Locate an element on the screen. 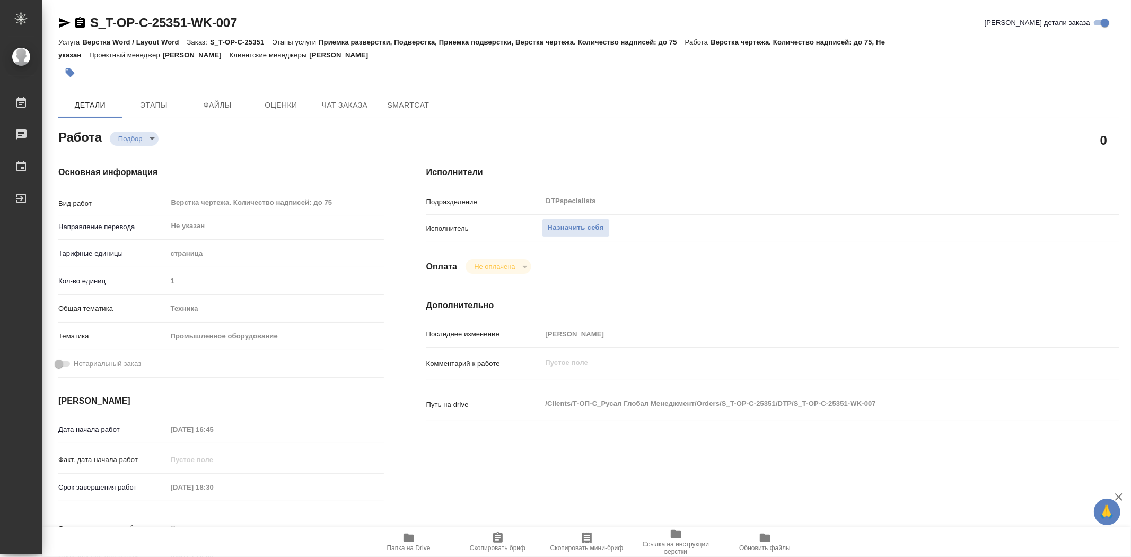 The height and width of the screenshot is (557, 1131). p: Работа is located at coordinates (698, 42).